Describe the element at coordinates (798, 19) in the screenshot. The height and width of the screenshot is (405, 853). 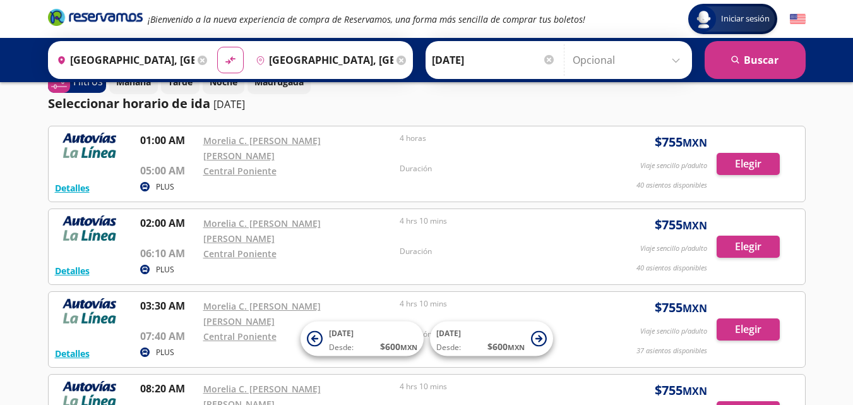
I see `button: English` at that location.